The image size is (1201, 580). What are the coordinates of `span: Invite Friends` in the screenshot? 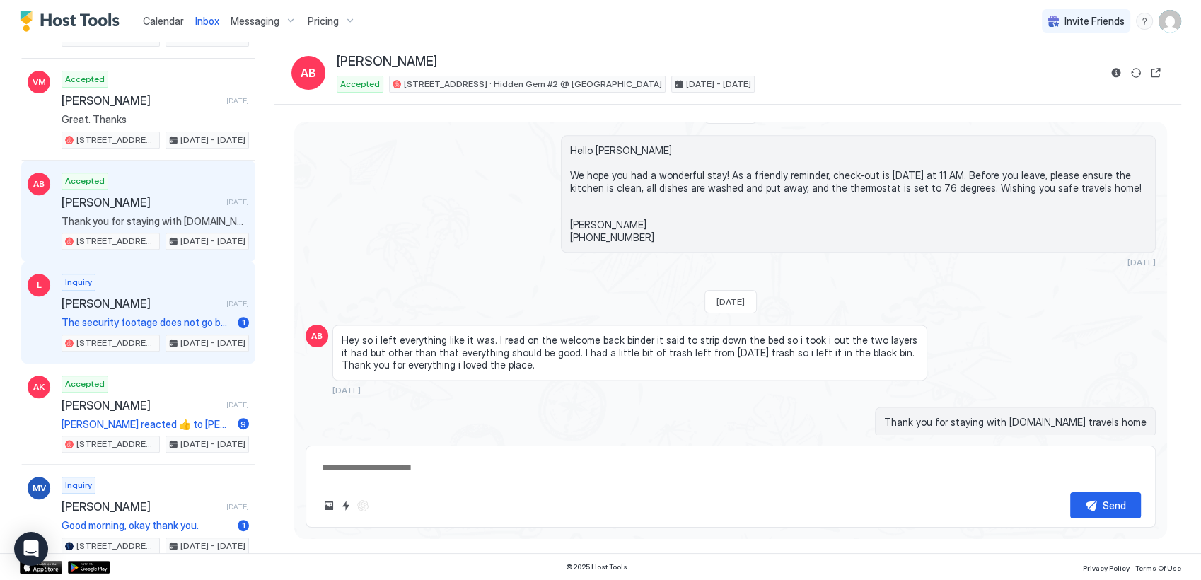 It's located at (1094, 21).